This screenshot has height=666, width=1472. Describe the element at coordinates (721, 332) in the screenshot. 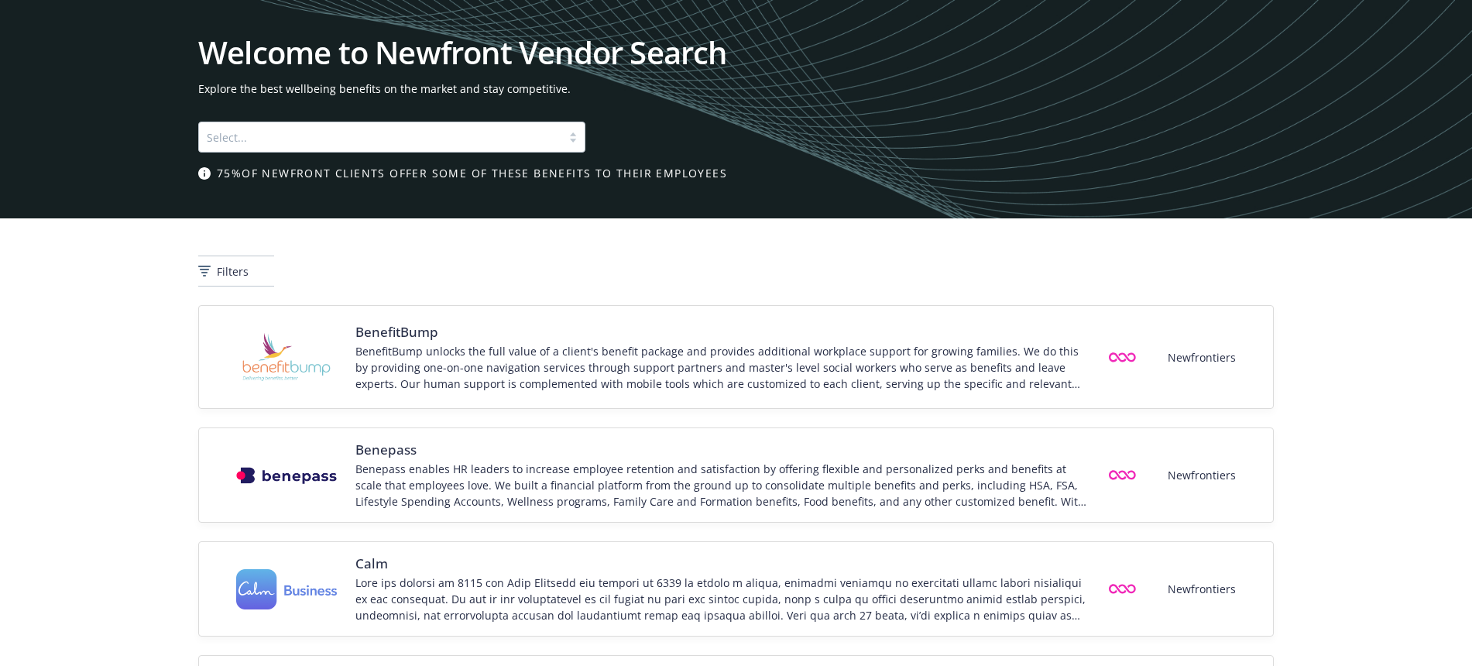

I see `span: BenefitBump` at that location.